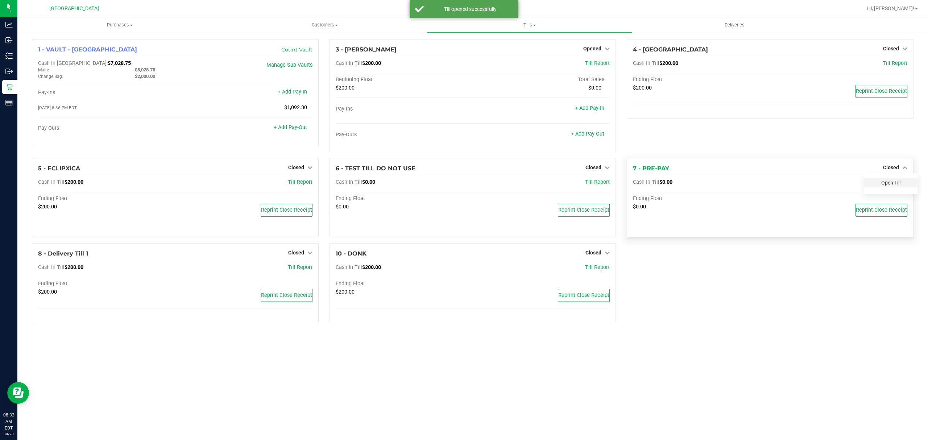 This screenshot has width=928, height=440. Describe the element at coordinates (324, 25) in the screenshot. I see `a: Customers` at that location.